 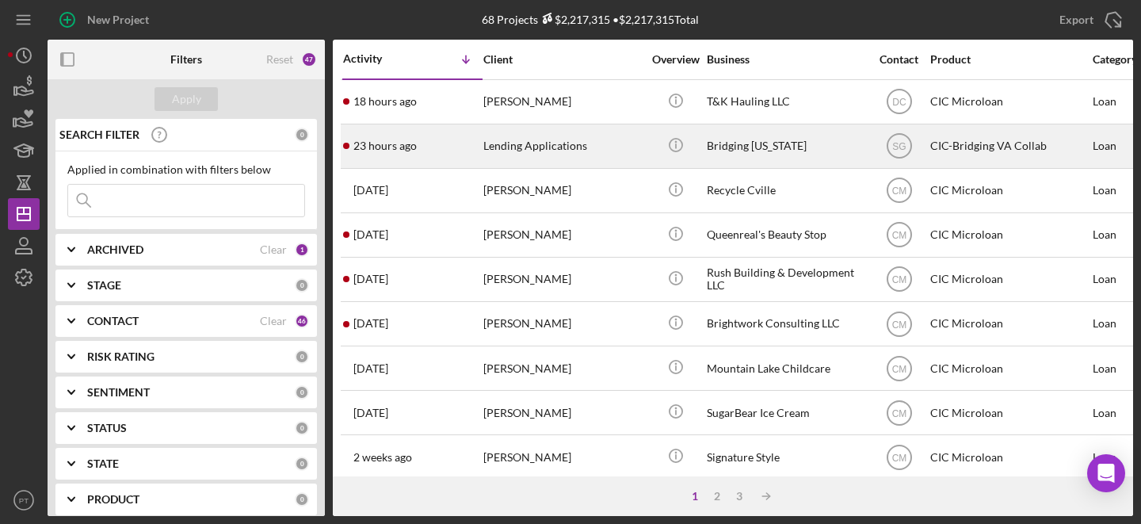 What do you see at coordinates (786, 456) in the screenshot?
I see `div: Signature Style` at bounding box center [786, 456].